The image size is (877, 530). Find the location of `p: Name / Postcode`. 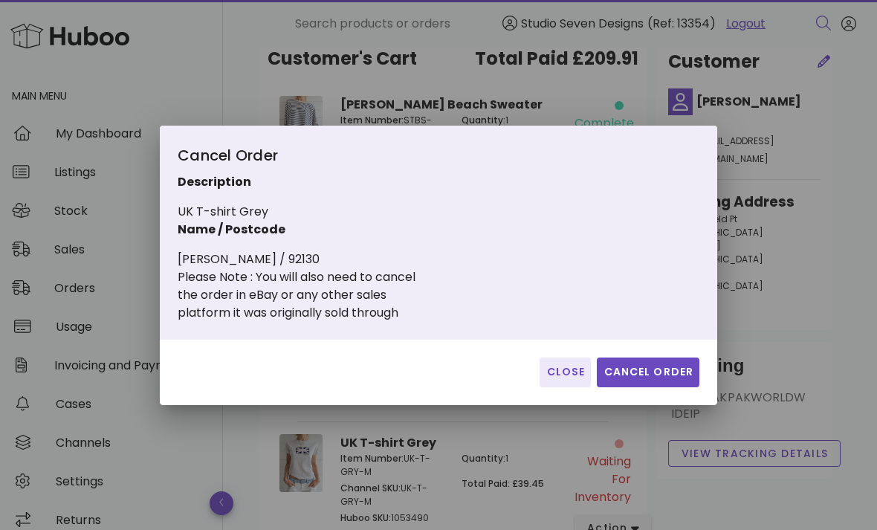

p: Name / Postcode is located at coordinates (344, 230).